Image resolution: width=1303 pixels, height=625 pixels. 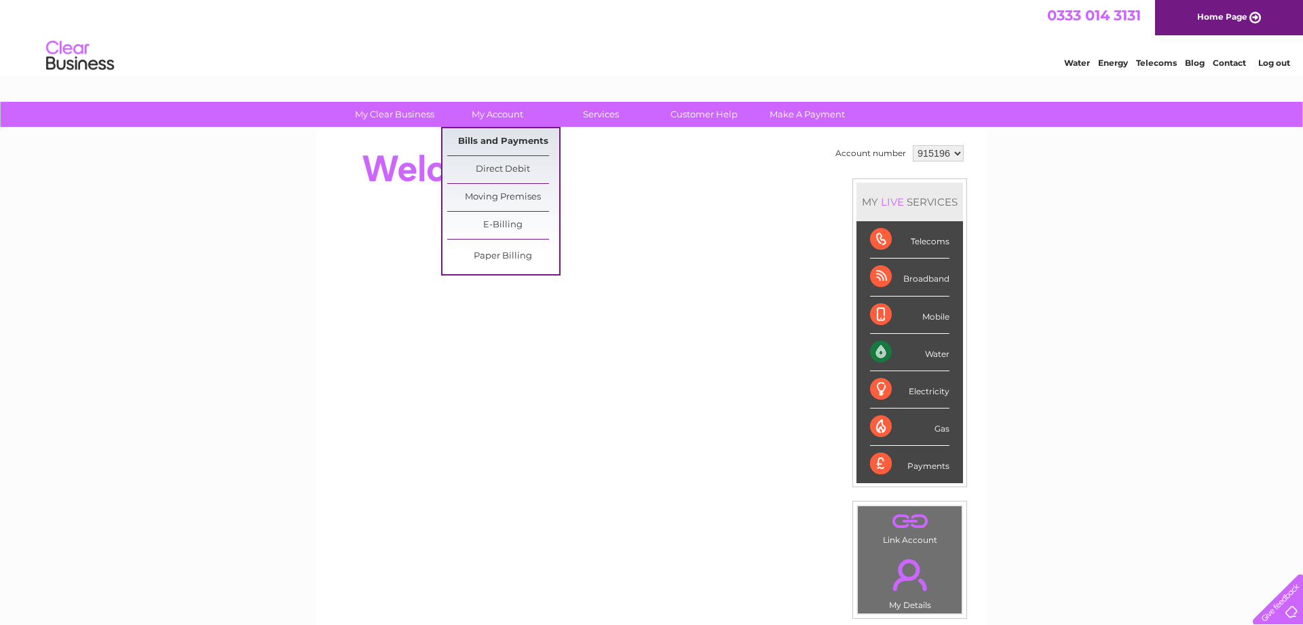 What do you see at coordinates (909, 581) in the screenshot?
I see `td: My Details` at bounding box center [909, 581].